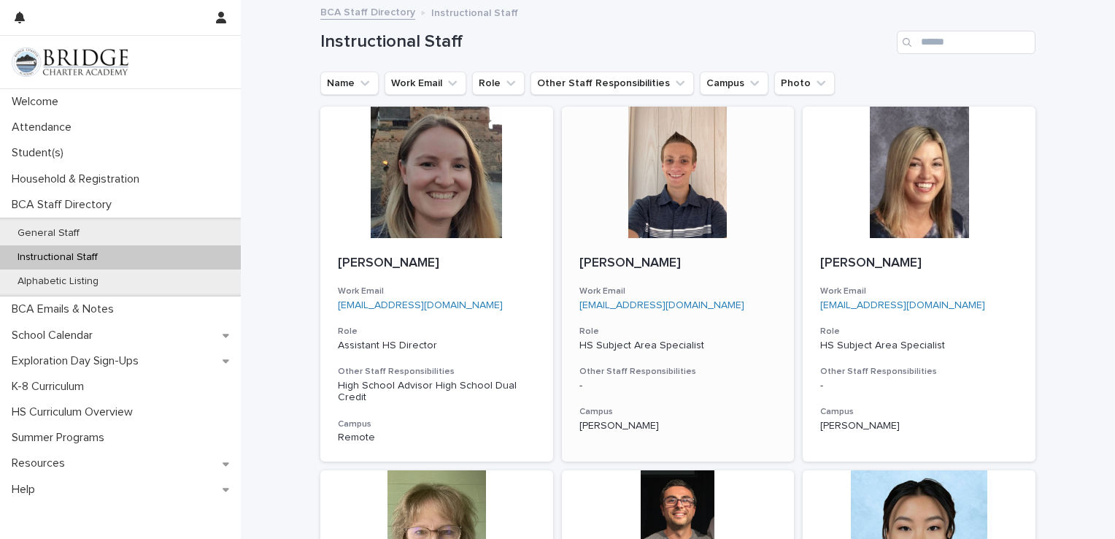 This screenshot has height=539, width=1115. I want to click on p: General Staff, so click(48, 233).